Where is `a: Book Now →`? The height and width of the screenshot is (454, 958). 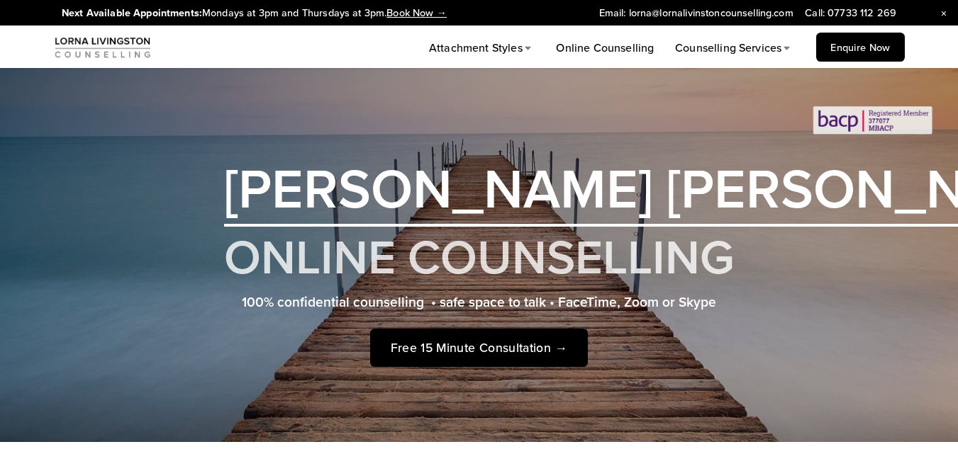 a: Book Now → is located at coordinates (416, 12).